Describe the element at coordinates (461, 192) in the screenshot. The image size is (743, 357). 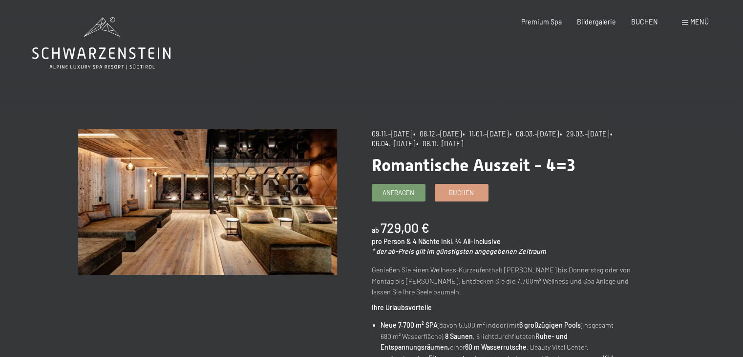
I see `span: Buchen` at that location.